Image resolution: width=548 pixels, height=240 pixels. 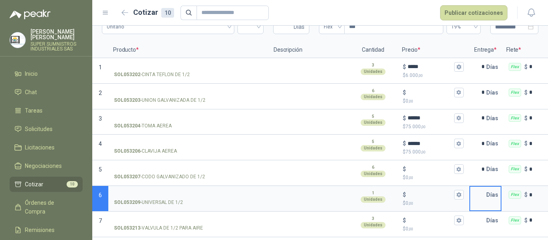 I want to click on div: 10, so click(x=168, y=13).